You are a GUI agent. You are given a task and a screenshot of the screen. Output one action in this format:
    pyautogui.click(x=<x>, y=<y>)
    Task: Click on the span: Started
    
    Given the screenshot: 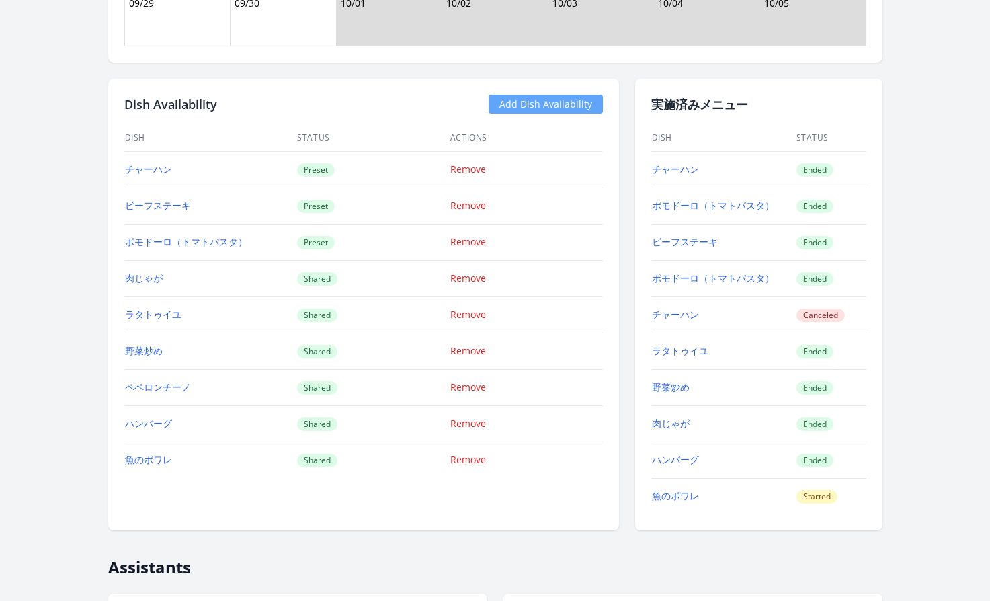 What is the action you would take?
    pyautogui.click(x=817, y=497)
    